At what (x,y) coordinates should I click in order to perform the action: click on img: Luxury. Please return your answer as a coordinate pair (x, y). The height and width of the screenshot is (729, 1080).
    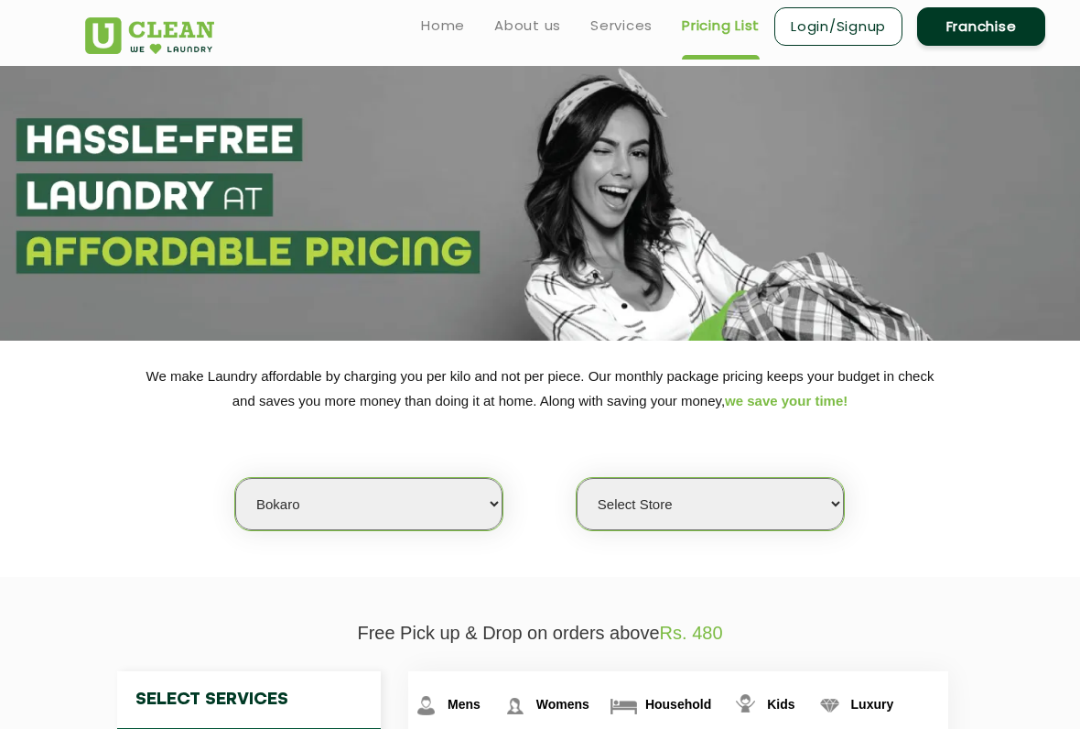
    Looking at the image, I should click on (829, 705).